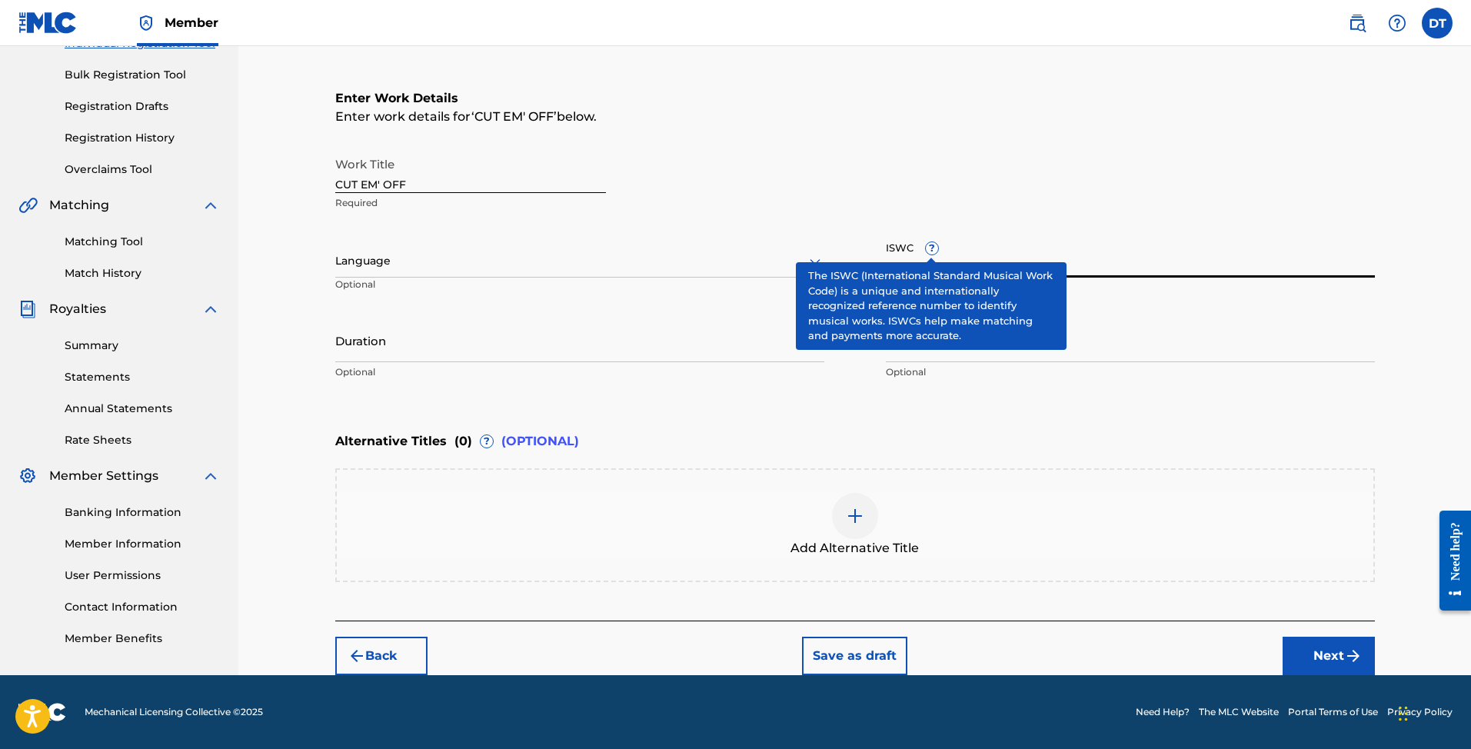 Image resolution: width=1471 pixels, height=749 pixels. What do you see at coordinates (357, 656) in the screenshot?
I see `img: 7ee5dd4eb1f8a8e3ef2f.svg` at bounding box center [357, 656].